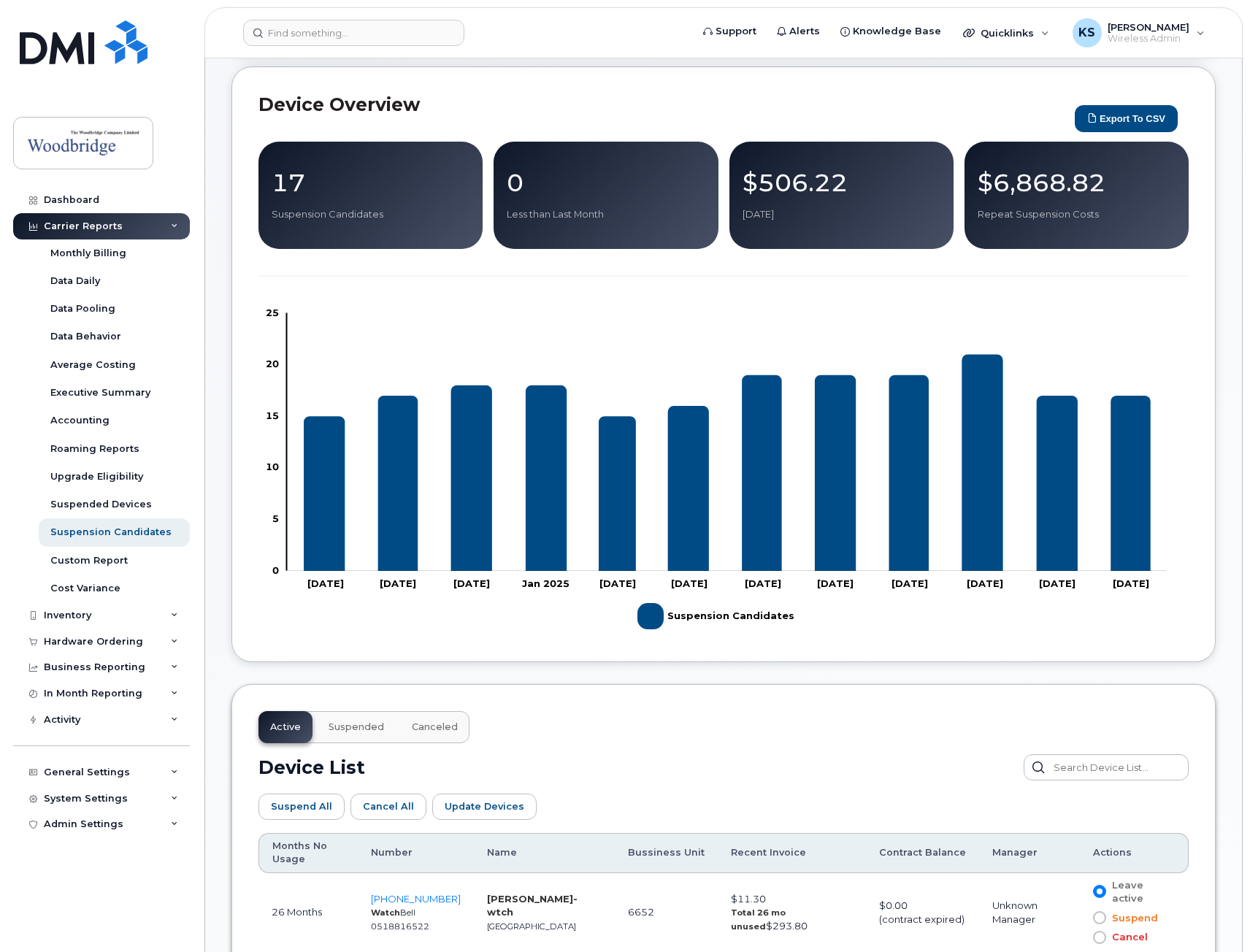 The width and height of the screenshot is (1250, 952). What do you see at coordinates (309, 853) in the screenshot?
I see `th: Months No Usage` at bounding box center [309, 853].